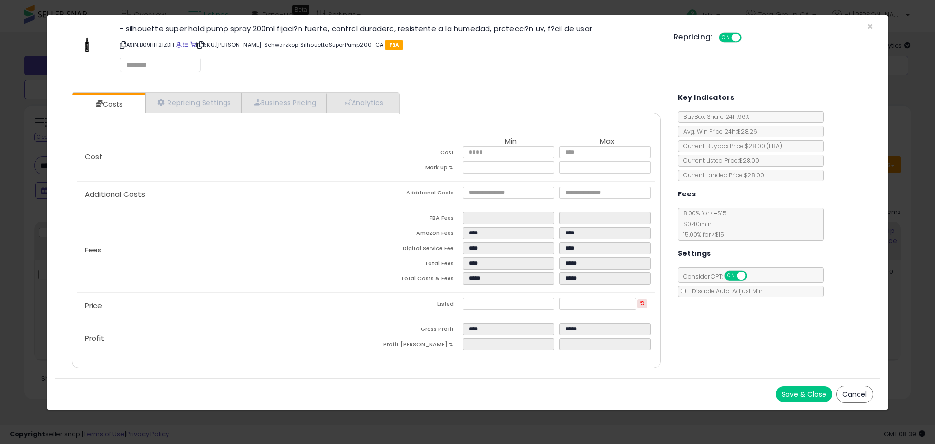 The width and height of the screenshot is (935, 444). I want to click on a: Costs, so click(108, 104).